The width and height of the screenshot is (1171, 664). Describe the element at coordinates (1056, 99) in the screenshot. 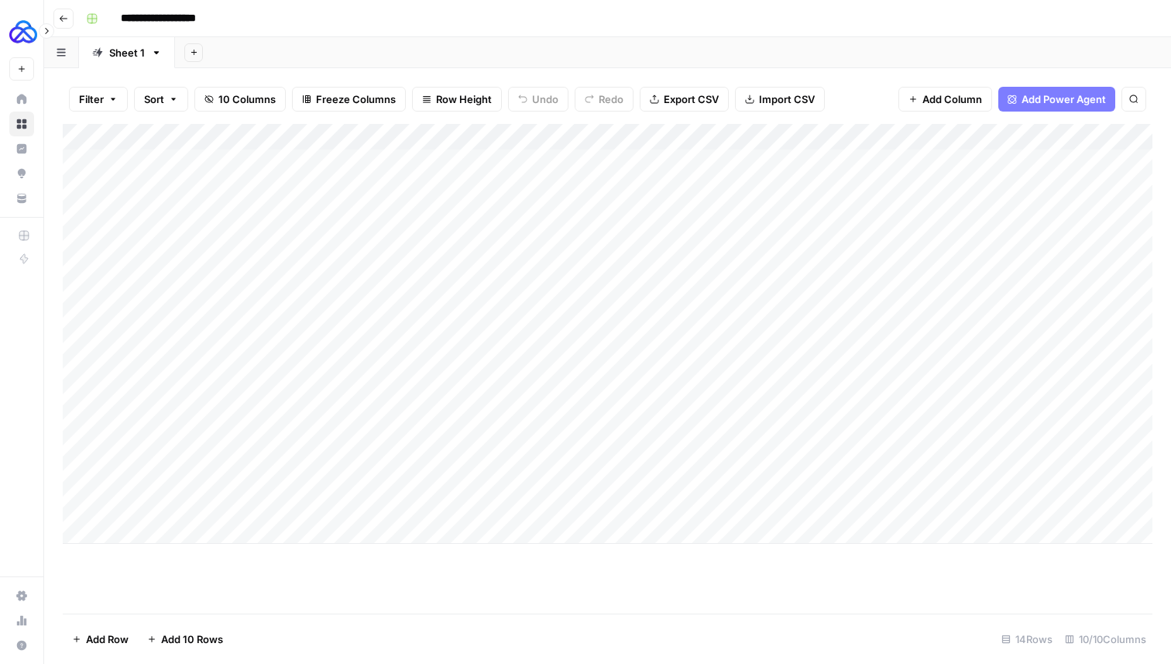

I see `button: Add Power Agent` at that location.